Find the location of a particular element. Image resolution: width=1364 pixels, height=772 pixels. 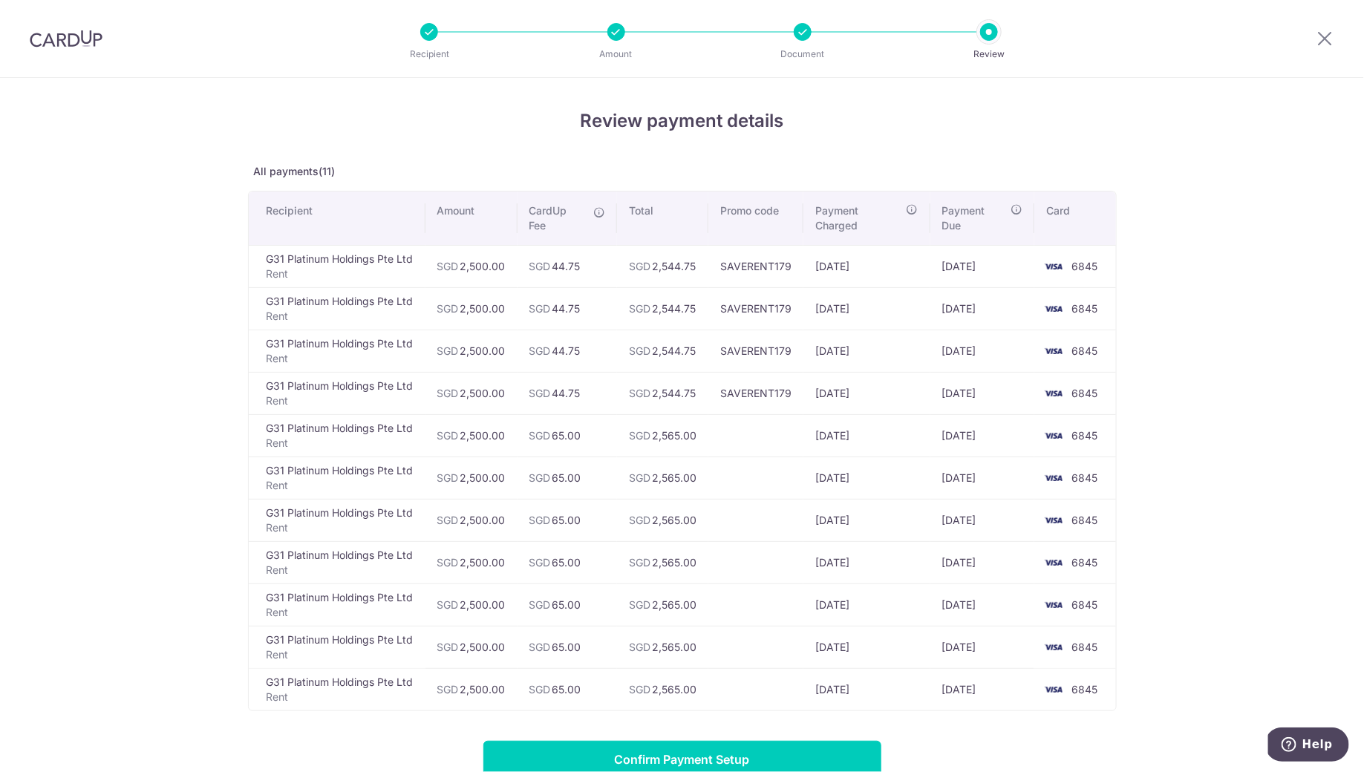

span: Help is located at coordinates (49, 17).